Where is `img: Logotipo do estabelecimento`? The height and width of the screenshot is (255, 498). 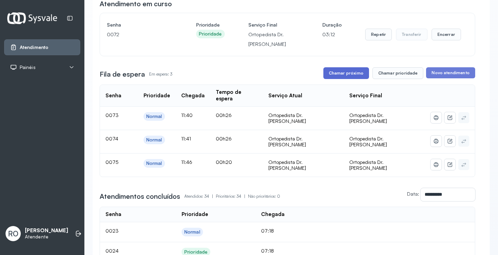
img: Logotipo do estabelecimento is located at coordinates (32, 18).